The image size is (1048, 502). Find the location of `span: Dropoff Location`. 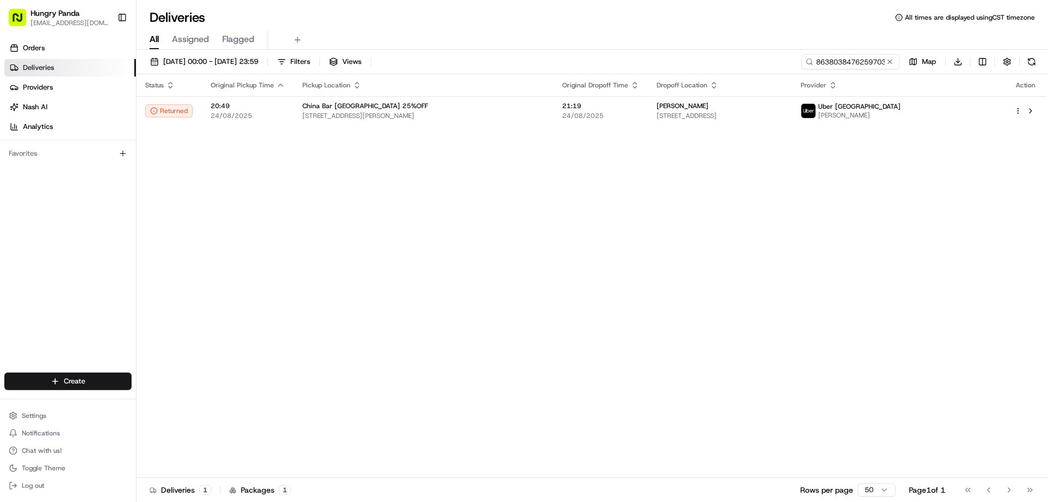

span: Dropoff Location is located at coordinates (682, 85).